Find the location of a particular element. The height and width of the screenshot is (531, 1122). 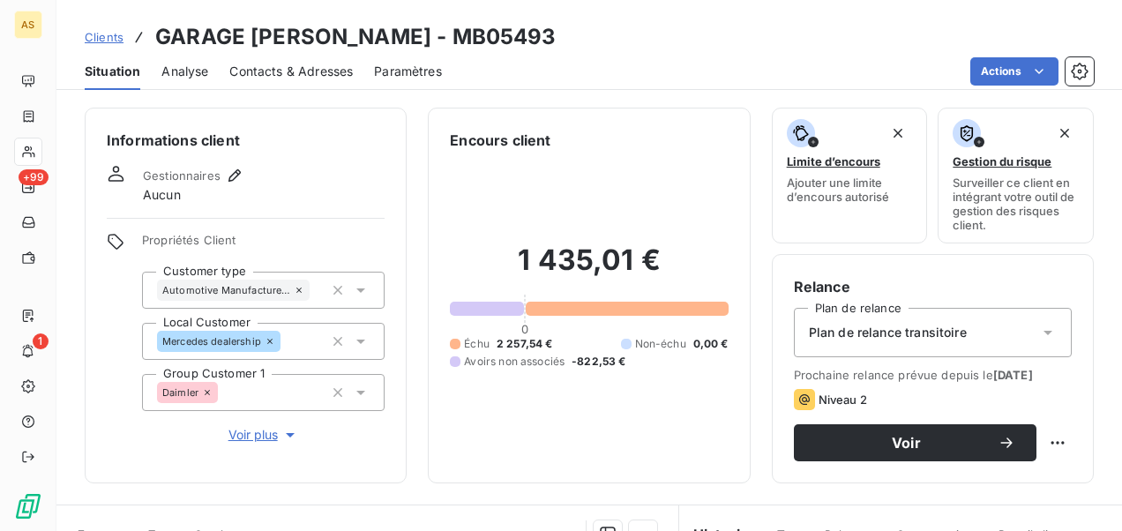

img: Logo LeanPay is located at coordinates (28, 507).